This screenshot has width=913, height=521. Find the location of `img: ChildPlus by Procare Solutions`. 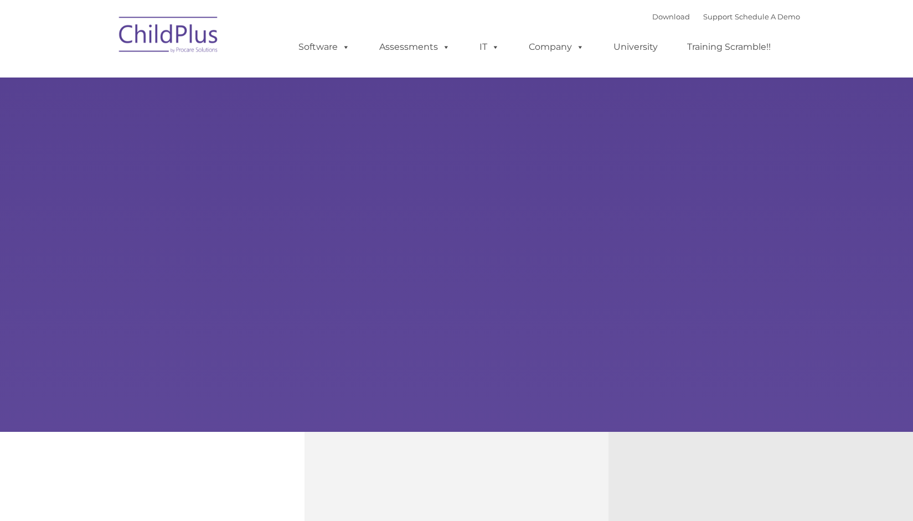

img: ChildPlus by Procare Solutions is located at coordinates (169, 37).